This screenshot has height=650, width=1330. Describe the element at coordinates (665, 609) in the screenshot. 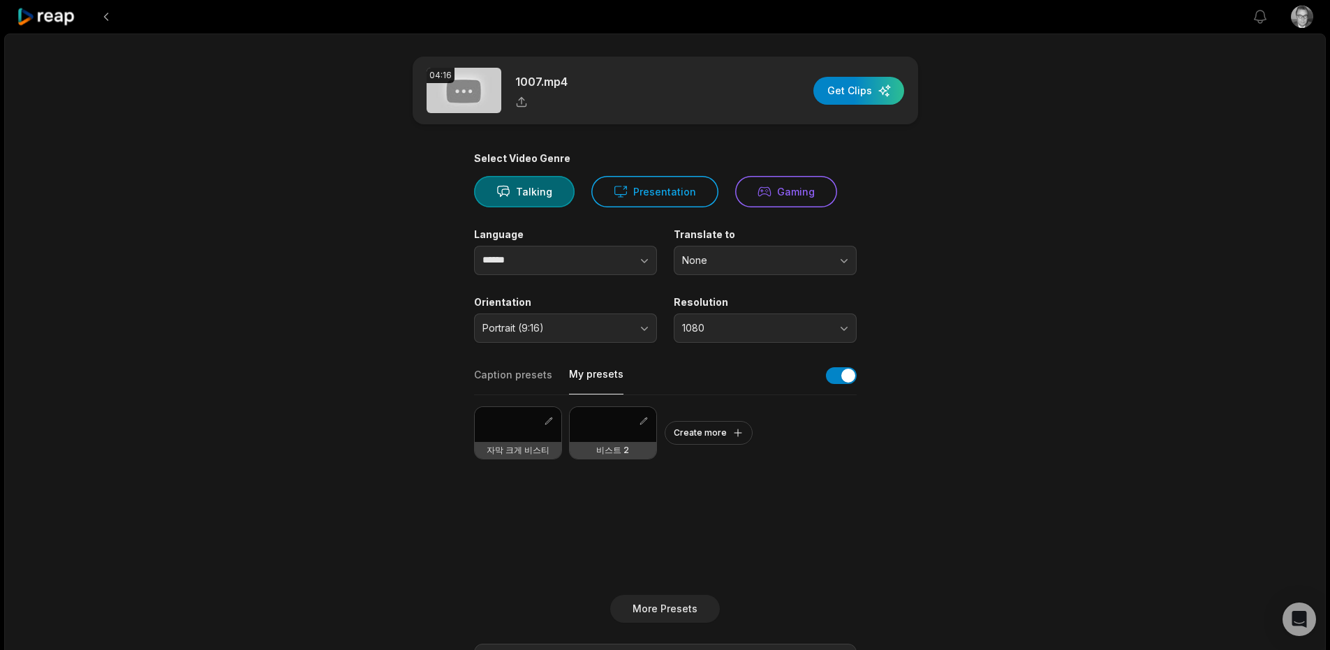

I see `button: More Presets` at that location.